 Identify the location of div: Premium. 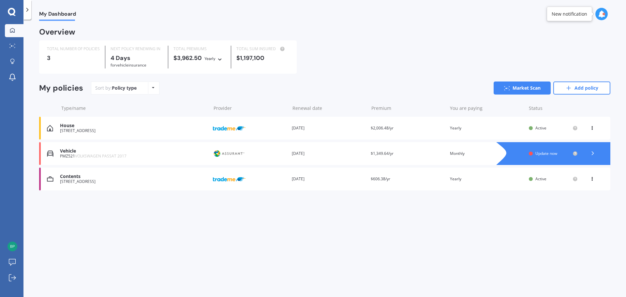
(408, 108).